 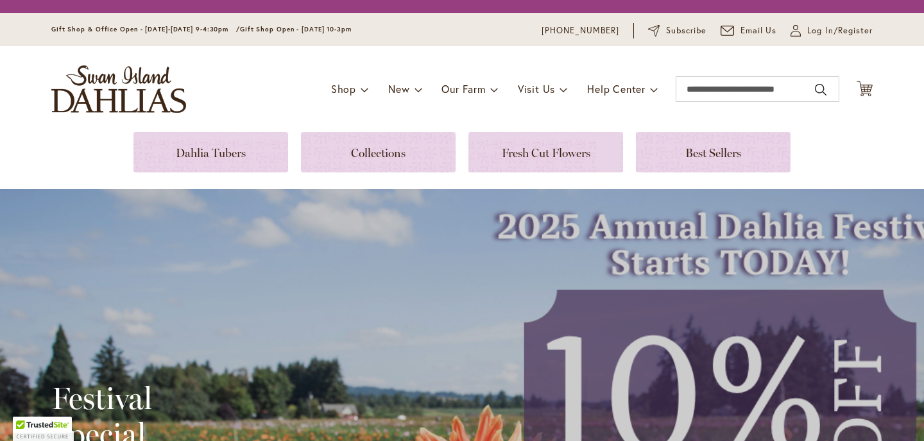 What do you see at coordinates (119, 89) in the screenshot?
I see `a: store logo` at bounding box center [119, 89].